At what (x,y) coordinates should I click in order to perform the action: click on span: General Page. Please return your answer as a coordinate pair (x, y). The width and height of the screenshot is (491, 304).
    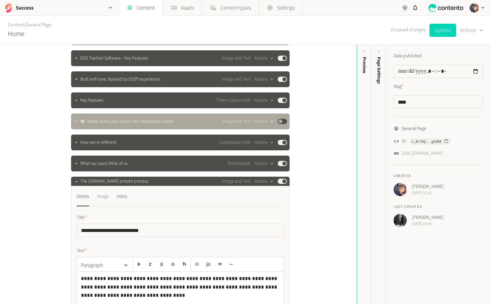
    Looking at the image, I should click on (414, 129).